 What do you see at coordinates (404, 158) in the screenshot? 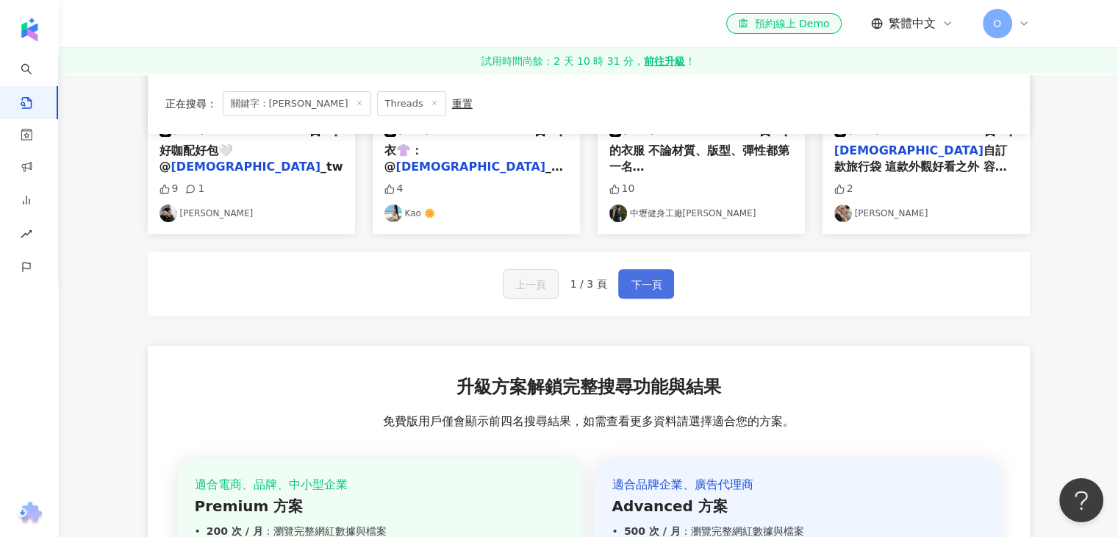
I see `span: 衣👚：@` at bounding box center [404, 158].